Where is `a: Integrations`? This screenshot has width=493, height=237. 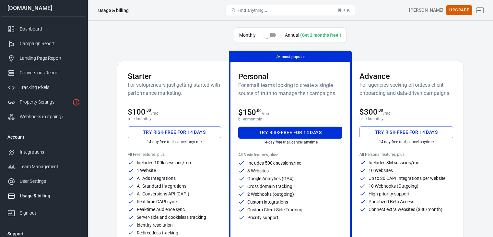
a: Integrations is located at coordinates (44, 152).